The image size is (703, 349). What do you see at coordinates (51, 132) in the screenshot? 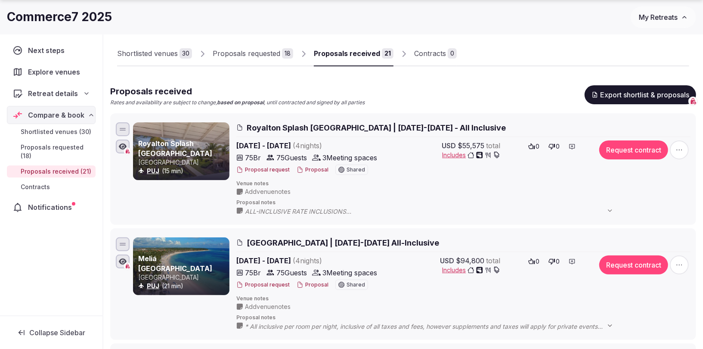
I see `a: Shortlisted venues (30)` at bounding box center [51, 132].